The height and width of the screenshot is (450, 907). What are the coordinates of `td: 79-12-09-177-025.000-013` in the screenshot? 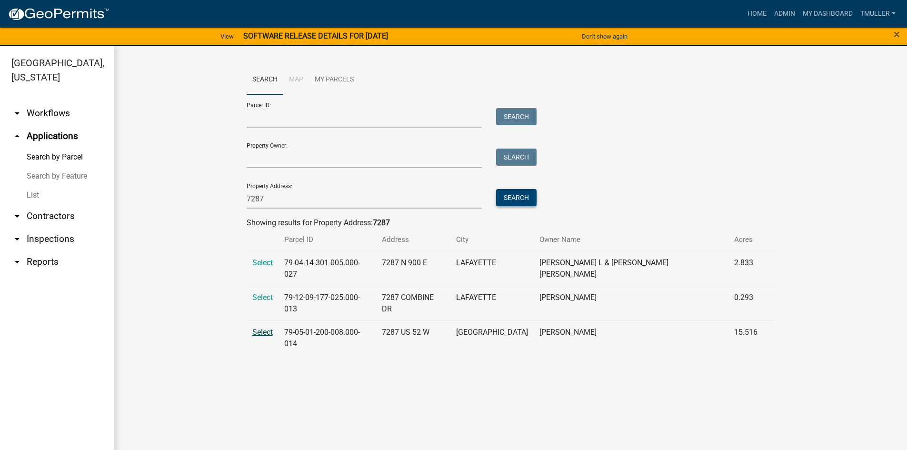 It's located at (327, 303).